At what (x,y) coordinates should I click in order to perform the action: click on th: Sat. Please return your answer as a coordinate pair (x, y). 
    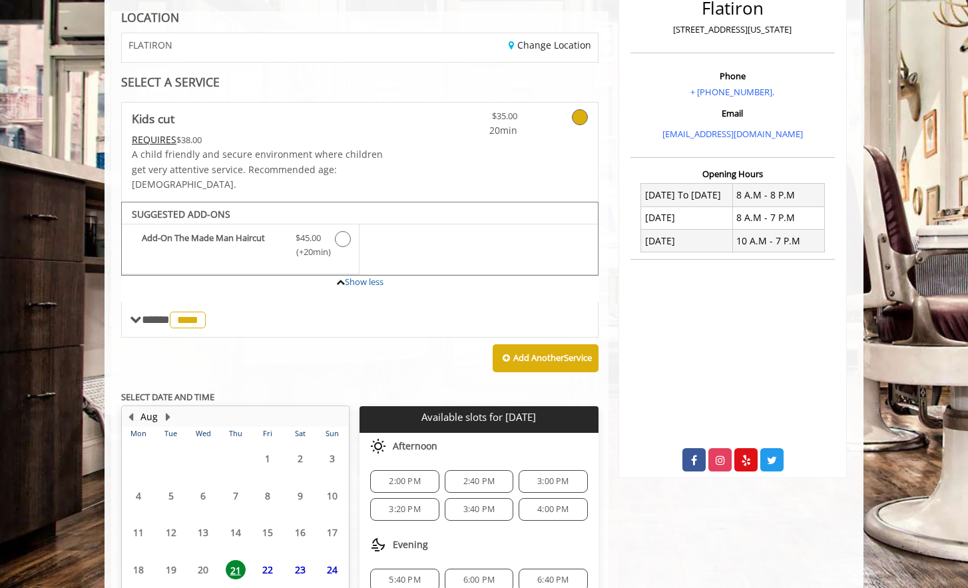
    Looking at the image, I should click on (300, 433).